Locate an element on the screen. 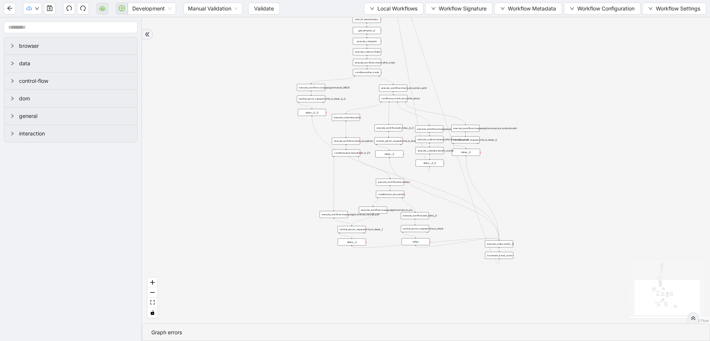 Image resolution: width=710 pixels, height=341 pixels. div: interaction is located at coordinates (71, 134).